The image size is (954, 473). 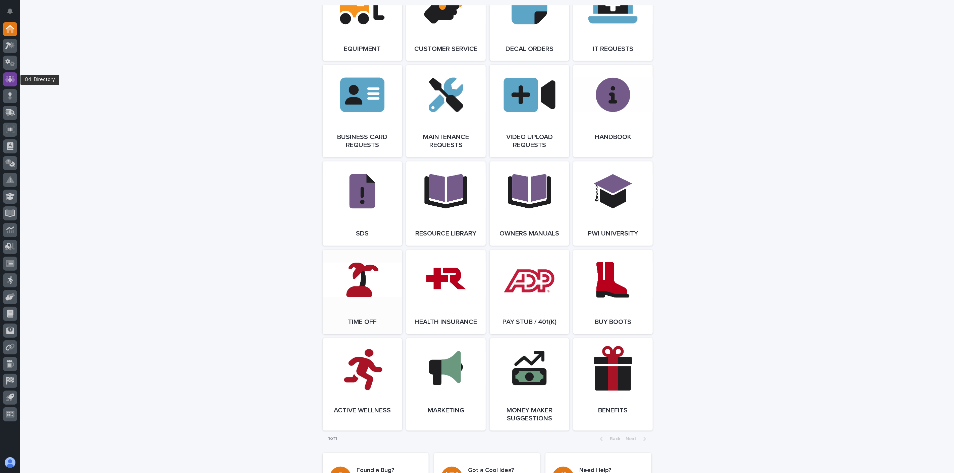 I want to click on p: 1 of 1, so click(x=332, y=439).